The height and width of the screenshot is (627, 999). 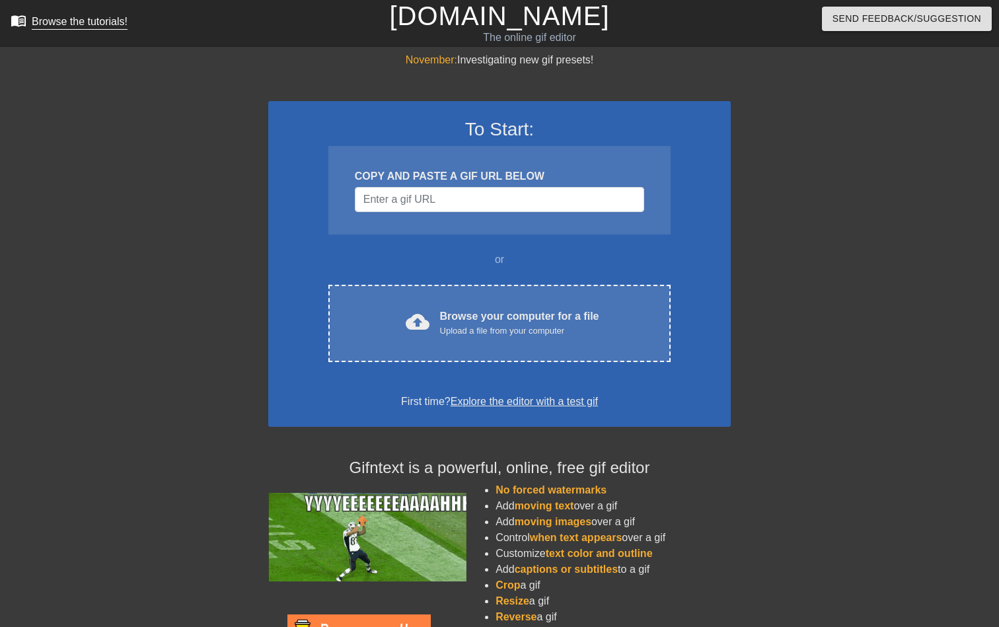 I want to click on span: Send Feedback/Suggestion, so click(x=906, y=18).